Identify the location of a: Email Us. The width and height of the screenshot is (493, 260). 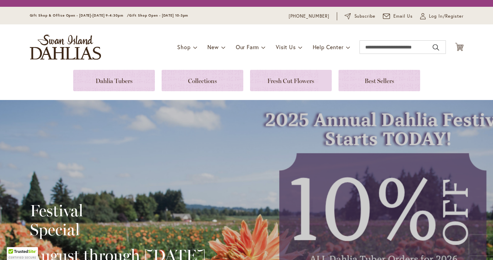
(398, 16).